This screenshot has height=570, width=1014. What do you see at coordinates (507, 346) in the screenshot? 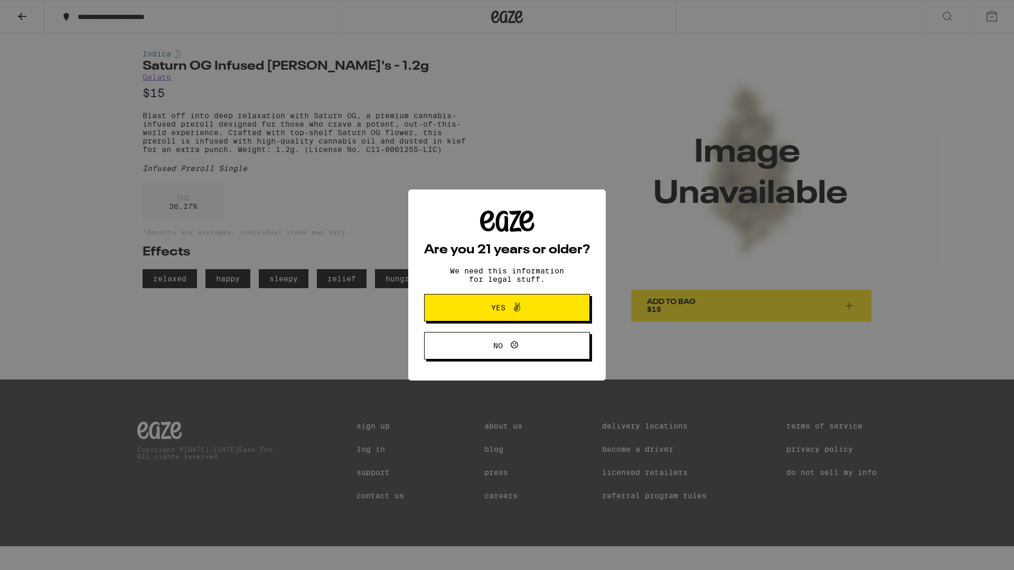
I see `button: No` at bounding box center [507, 346].